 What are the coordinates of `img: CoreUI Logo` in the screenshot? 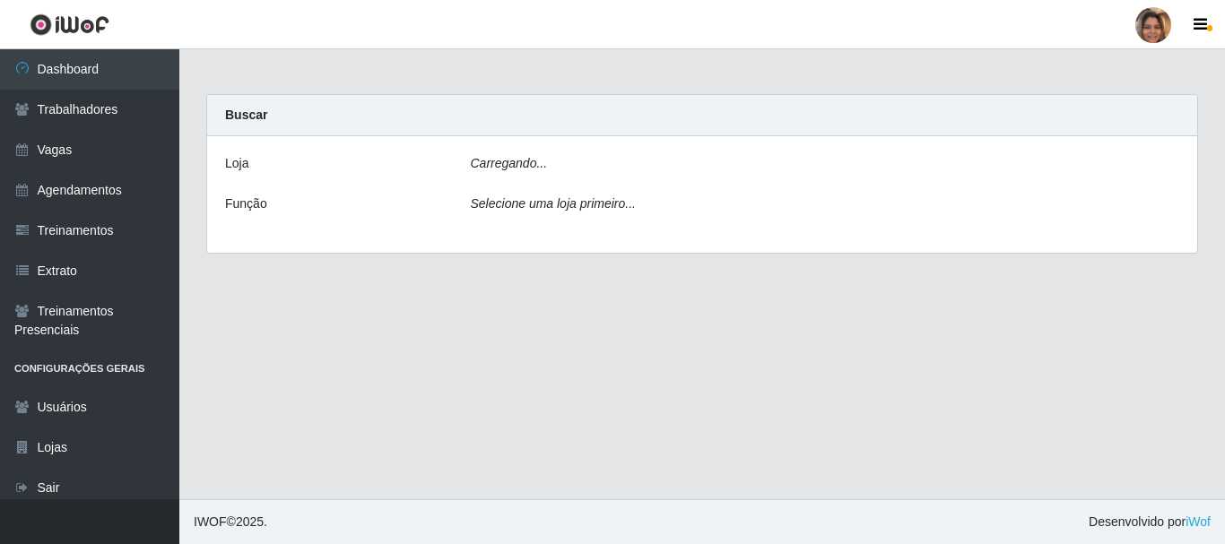 It's located at (69, 24).